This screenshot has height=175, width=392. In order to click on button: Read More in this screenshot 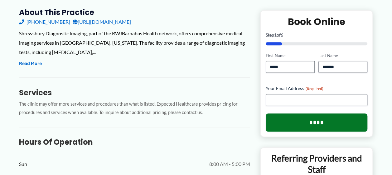, I will do `click(30, 64)`.